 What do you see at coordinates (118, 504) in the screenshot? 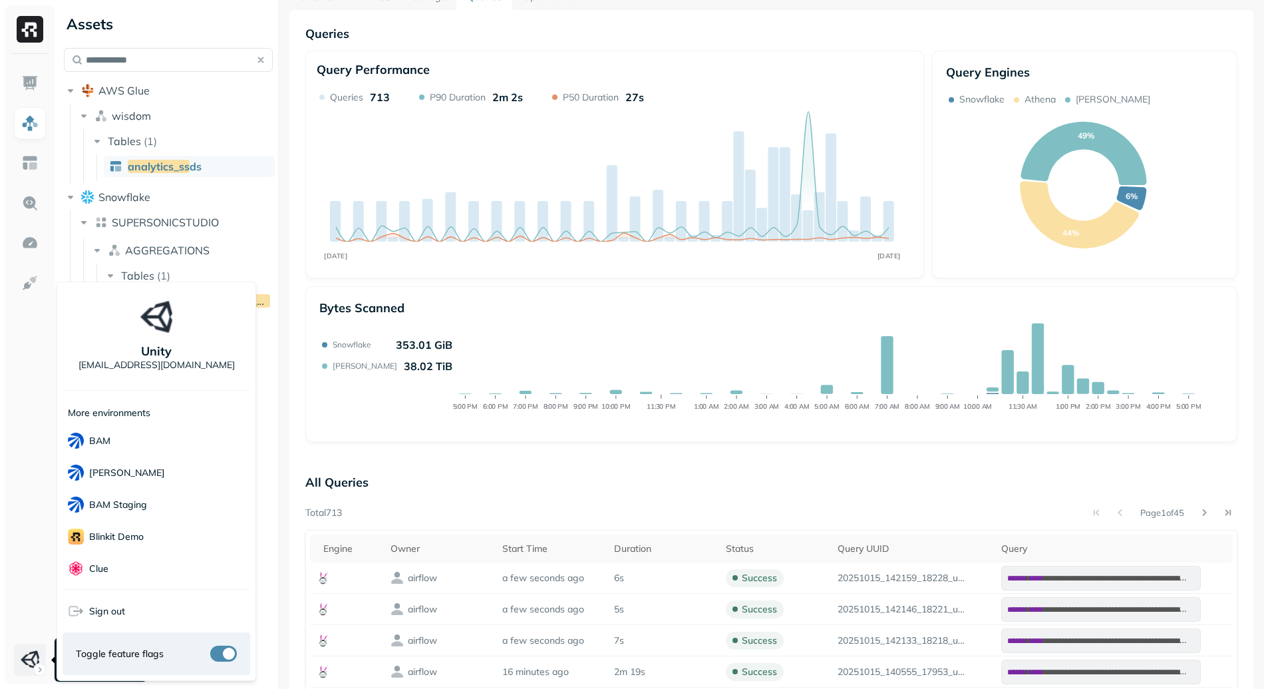
I see `p: BAM Staging` at bounding box center [118, 504].